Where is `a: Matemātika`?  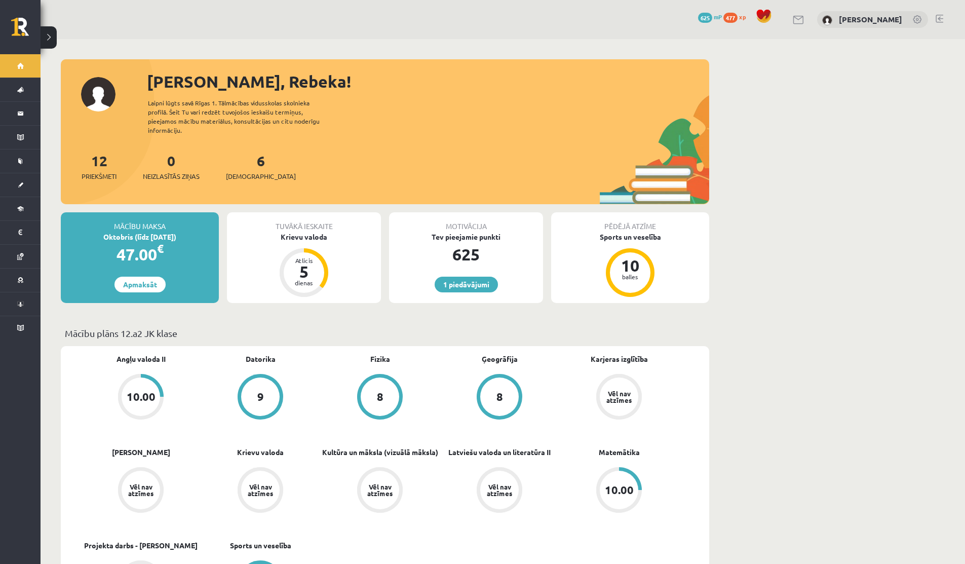 a: Matemātika is located at coordinates (619, 452).